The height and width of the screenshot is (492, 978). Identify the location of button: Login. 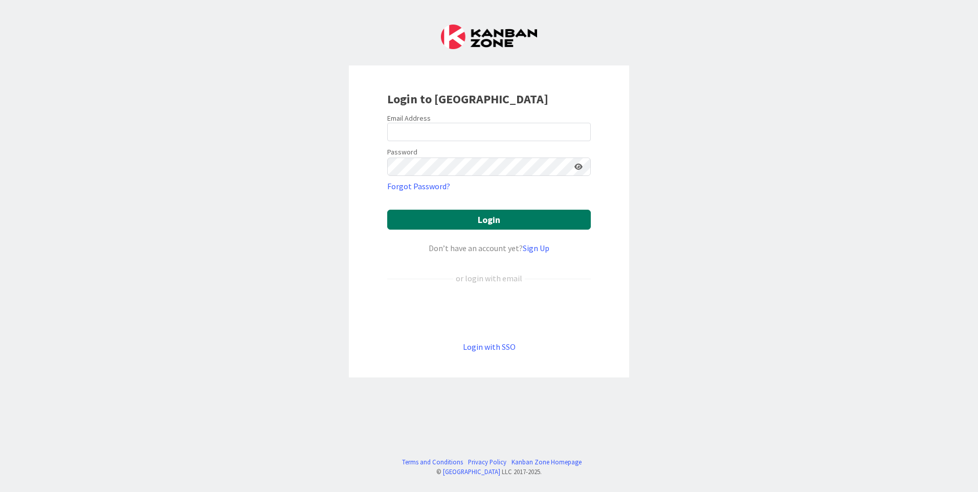
(489, 219).